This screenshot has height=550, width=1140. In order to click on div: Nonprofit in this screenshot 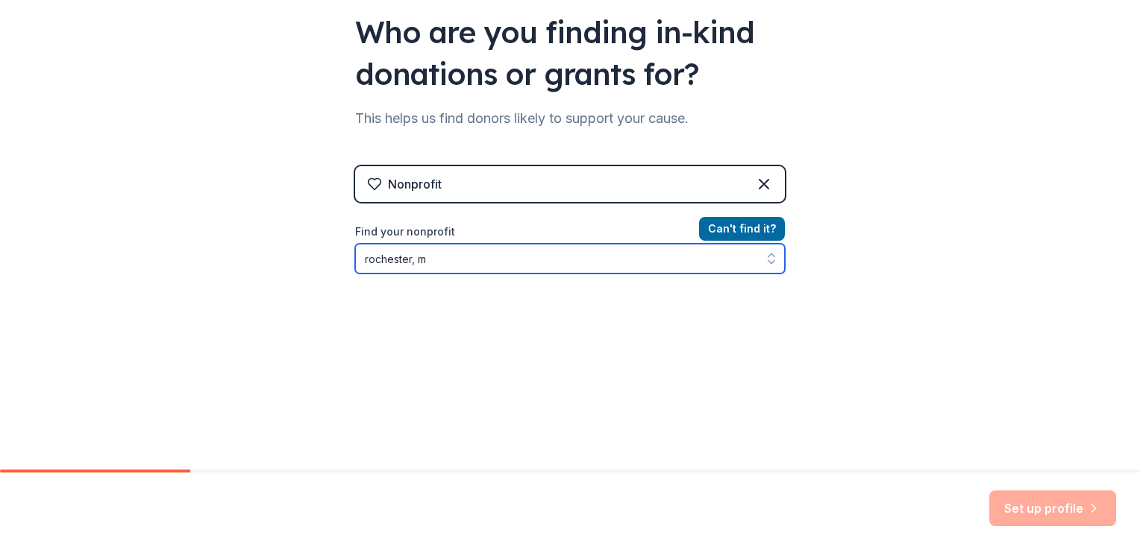, I will do `click(415, 184)`.